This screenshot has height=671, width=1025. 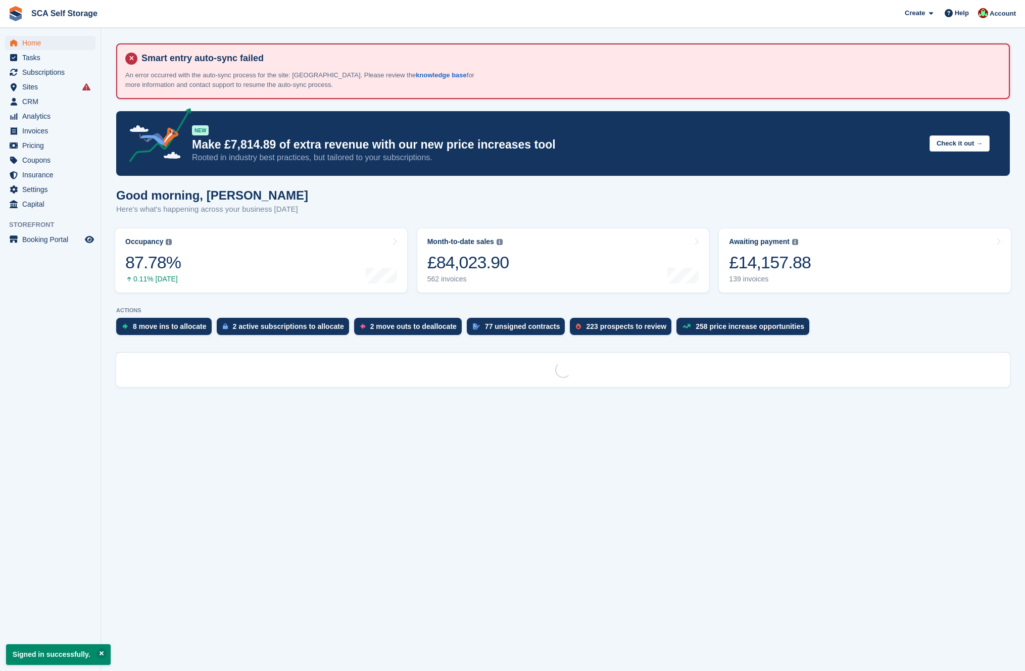 What do you see at coordinates (166, 329) in the screenshot?
I see `a: 8 move ins to allocate` at bounding box center [166, 329].